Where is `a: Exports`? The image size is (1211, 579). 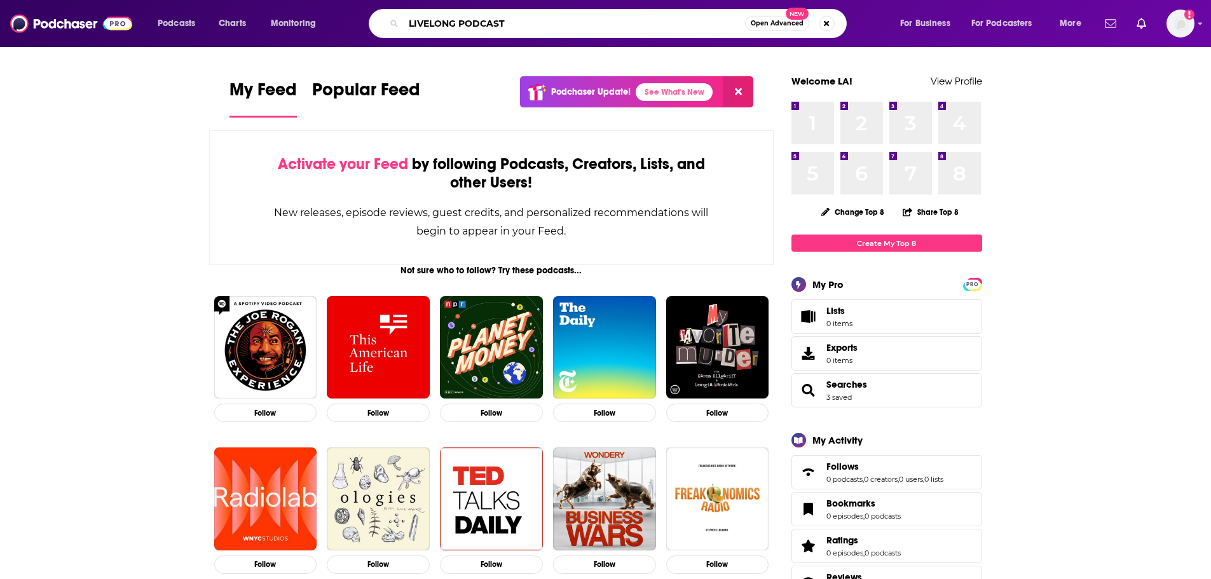
a: Exports is located at coordinates (887, 354).